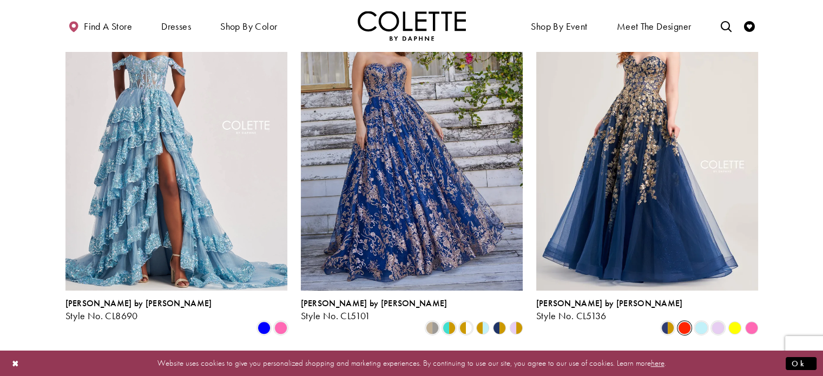  Describe the element at coordinates (412, 25) in the screenshot. I see `a: Visit Home Page` at that location.